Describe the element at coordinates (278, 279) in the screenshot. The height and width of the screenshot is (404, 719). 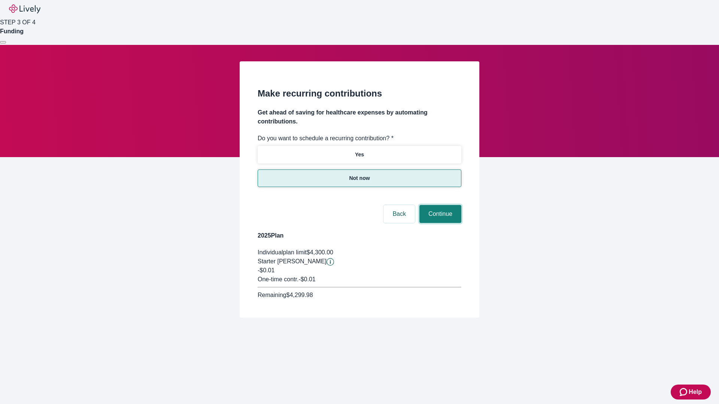
I see `span: One-time contr.` at that location.